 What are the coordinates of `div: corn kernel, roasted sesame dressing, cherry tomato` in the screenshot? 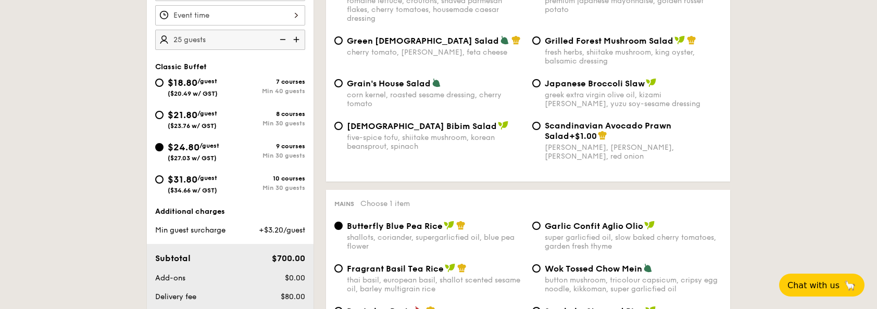 It's located at (435, 99).